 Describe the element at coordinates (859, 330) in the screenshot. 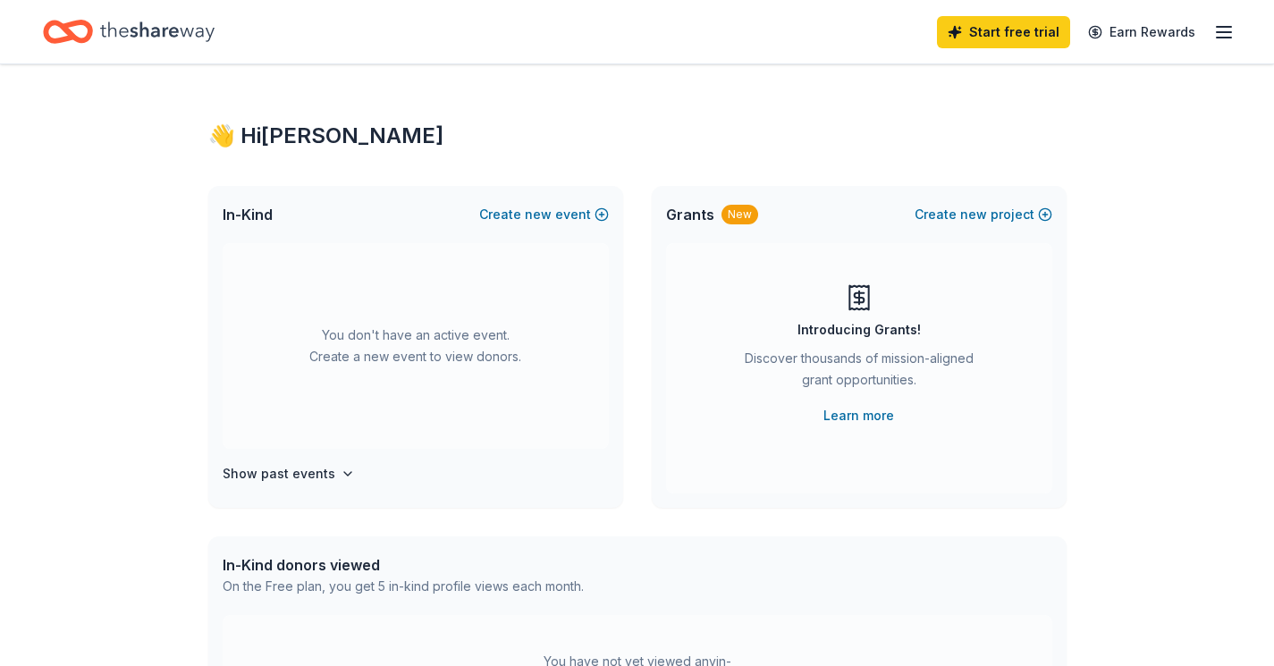

I see `div: Introducing Grants!` at that location.